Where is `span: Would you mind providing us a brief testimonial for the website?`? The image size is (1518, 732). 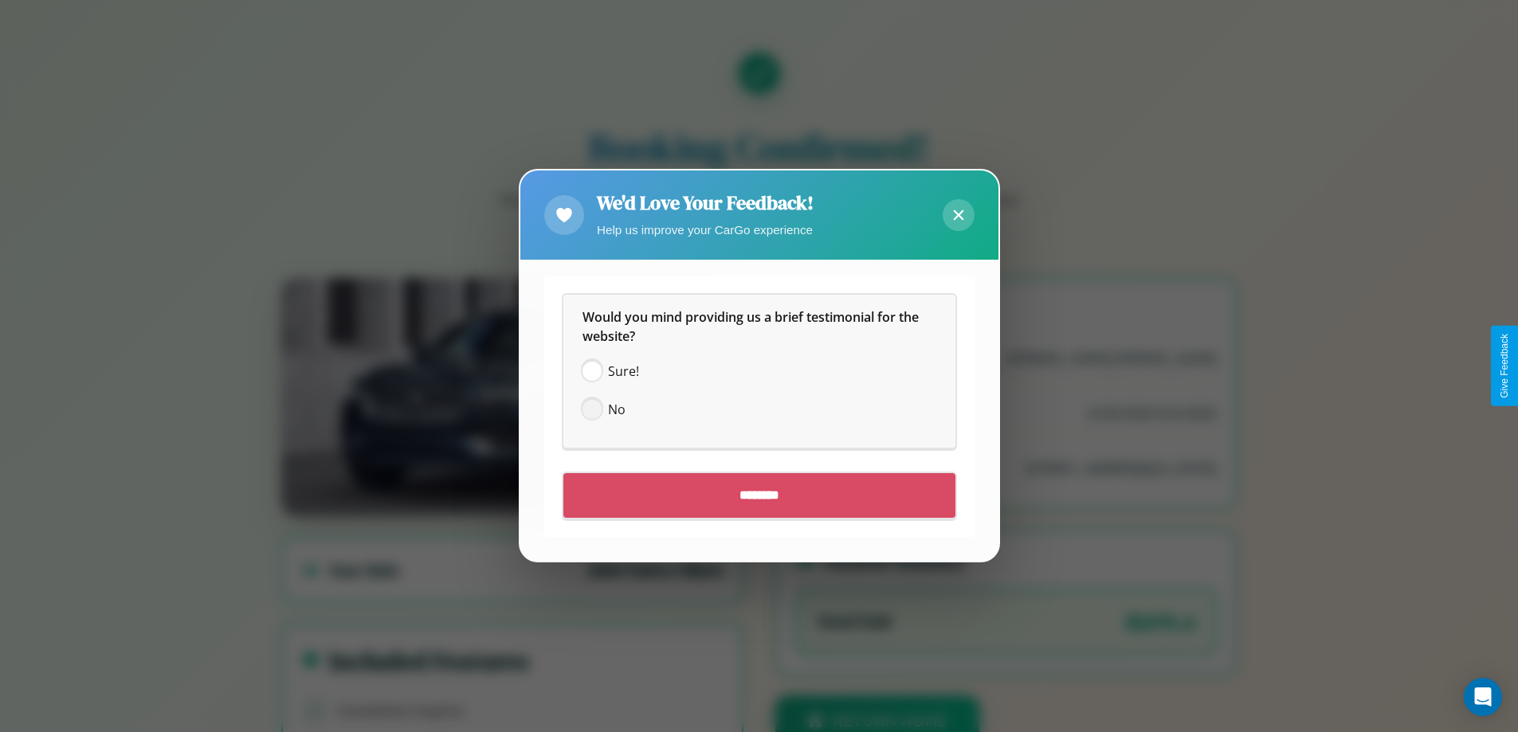
span: Would you mind providing us a brief testimonial for the website? is located at coordinates (752, 328).